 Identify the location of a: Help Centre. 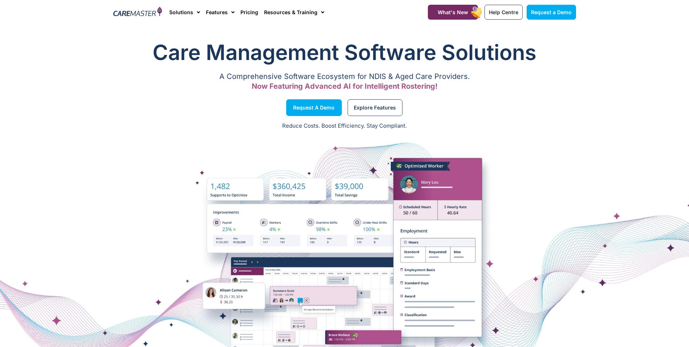
(504, 12).